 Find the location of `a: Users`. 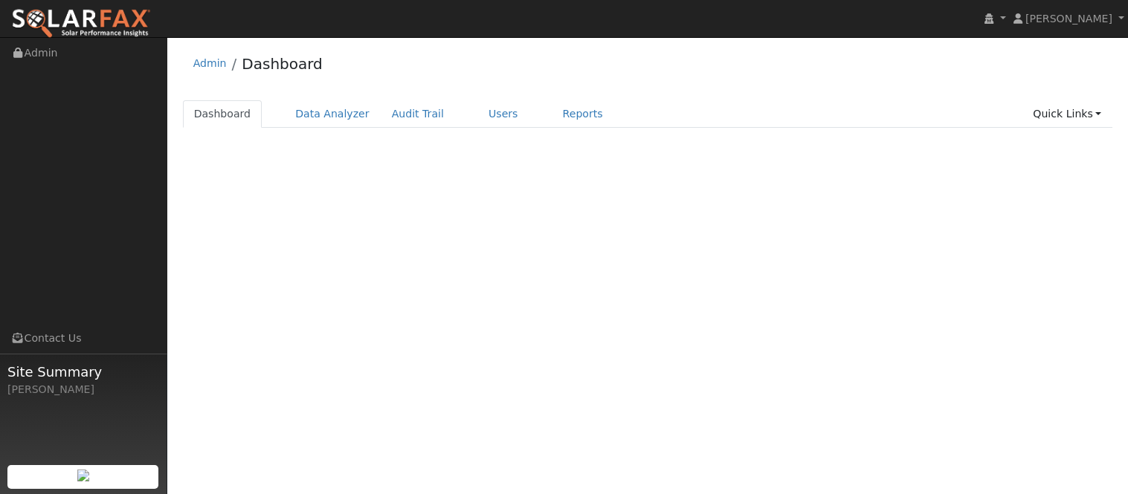

a: Users is located at coordinates (503, 114).